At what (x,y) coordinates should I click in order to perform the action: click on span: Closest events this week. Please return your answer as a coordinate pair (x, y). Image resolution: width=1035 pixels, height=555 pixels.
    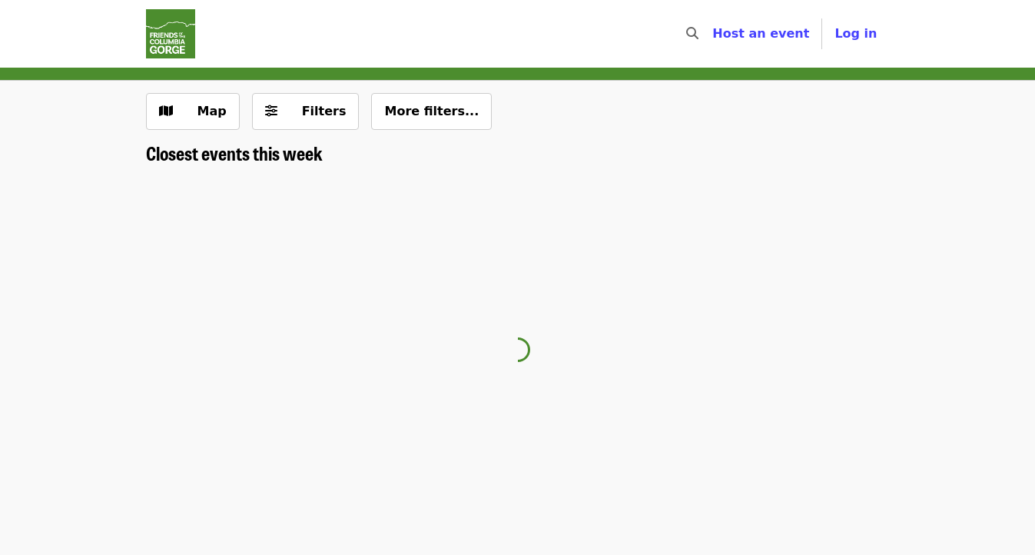
    Looking at the image, I should click on (234, 152).